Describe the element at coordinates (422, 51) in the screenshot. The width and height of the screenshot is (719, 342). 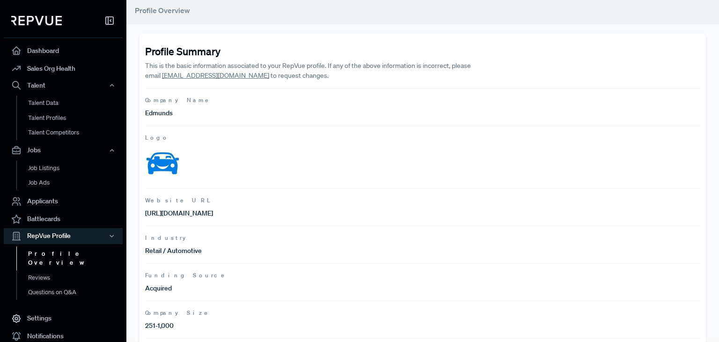
I see `h4: Profile Summary` at that location.